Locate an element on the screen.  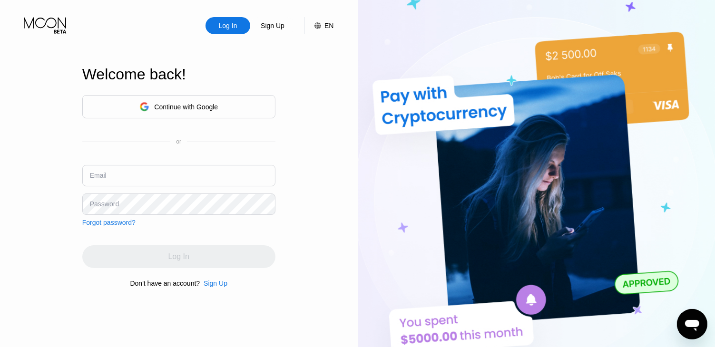
div: Don't have an account? is located at coordinates (165, 283).